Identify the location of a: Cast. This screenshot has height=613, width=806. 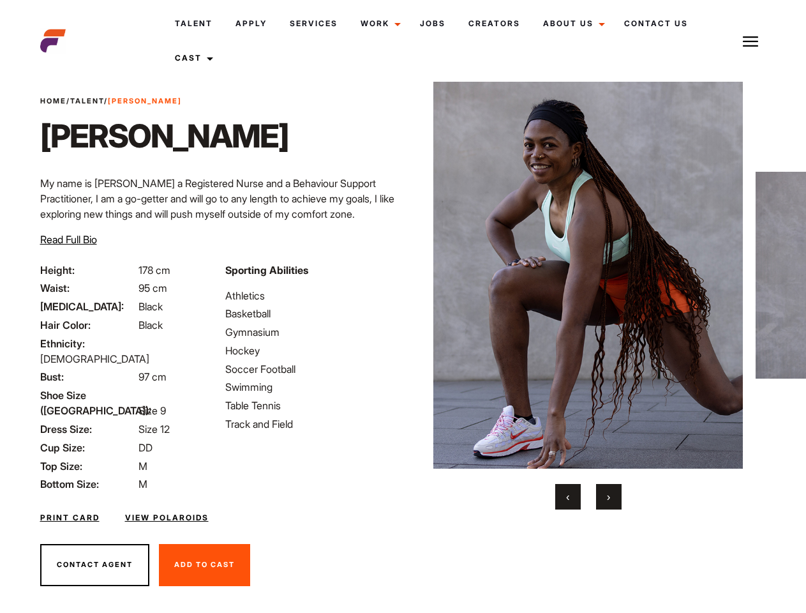
(192, 58).